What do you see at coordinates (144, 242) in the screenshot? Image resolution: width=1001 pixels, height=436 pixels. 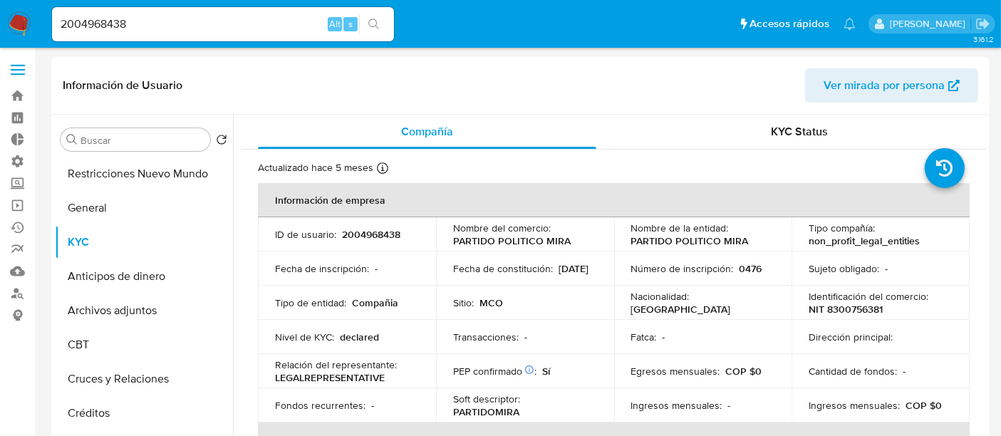 I see `button: KYC` at bounding box center [144, 242].